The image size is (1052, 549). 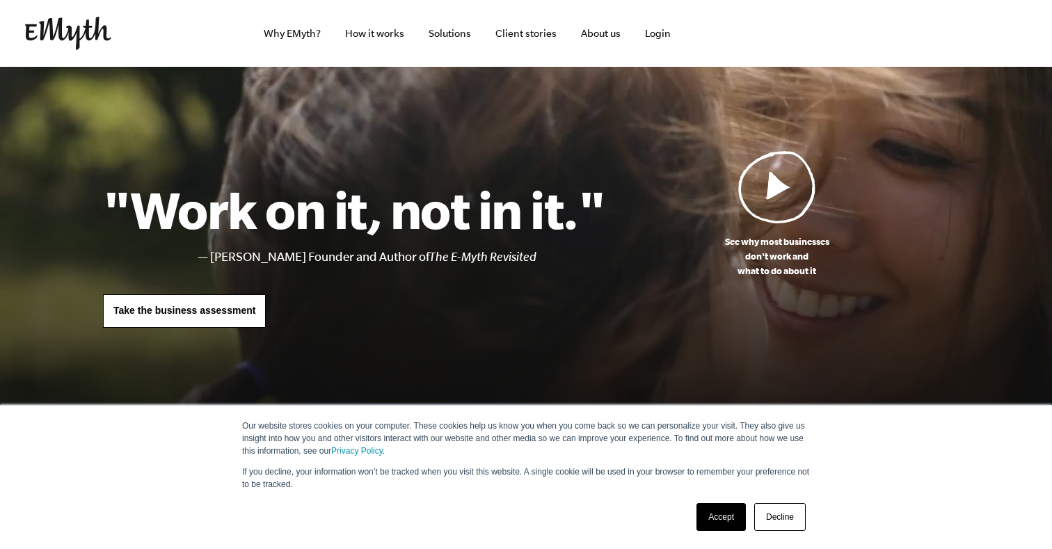 What do you see at coordinates (777, 214) in the screenshot?
I see `a: See why most businessesdon't work andwhat to do about it` at bounding box center [777, 214].